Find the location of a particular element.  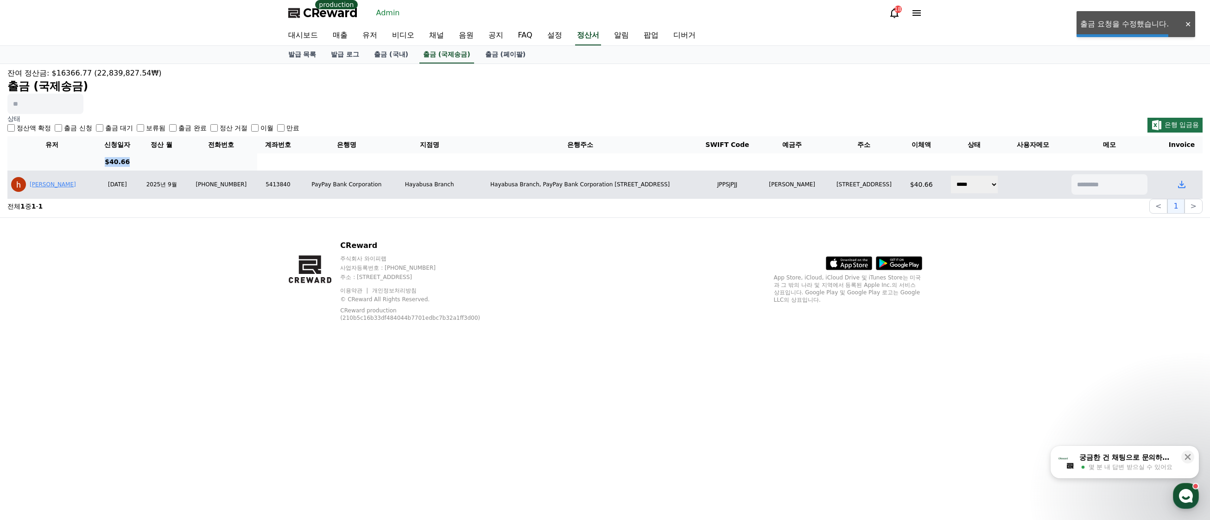

a: 개인정보처리방침 is located at coordinates (394, 291).